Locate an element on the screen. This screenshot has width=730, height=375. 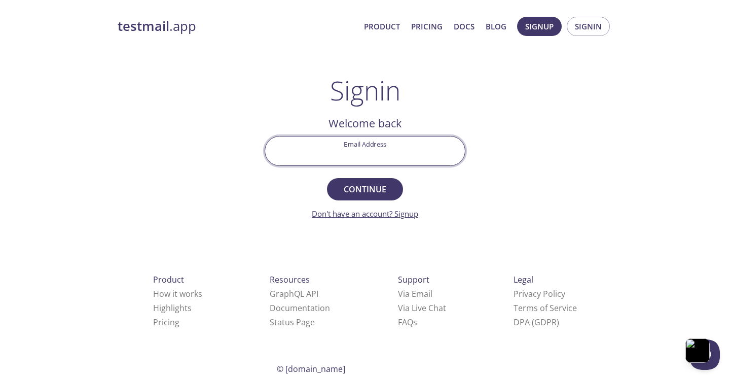
a: Via Email is located at coordinates (415, 294).